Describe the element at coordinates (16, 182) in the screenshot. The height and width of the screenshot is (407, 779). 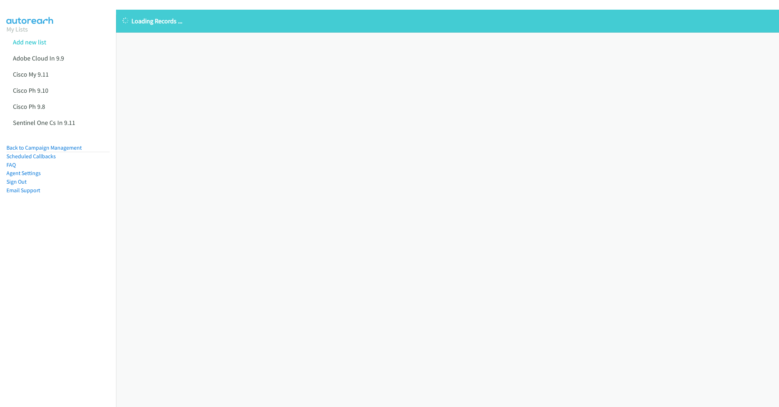
I see `a: Sign Out` at that location.